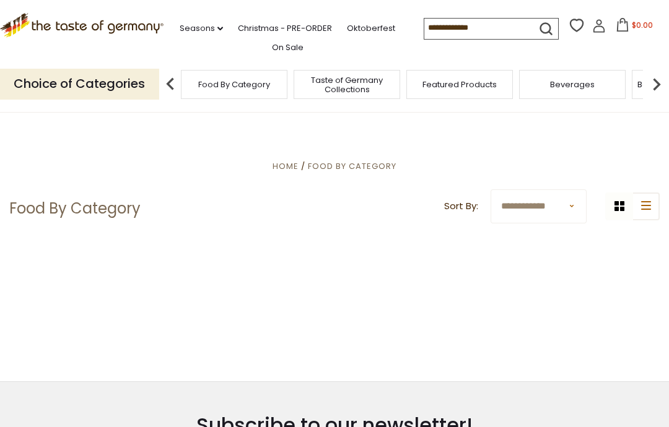  What do you see at coordinates (642, 25) in the screenshot?
I see `span: $0.00` at bounding box center [642, 25].